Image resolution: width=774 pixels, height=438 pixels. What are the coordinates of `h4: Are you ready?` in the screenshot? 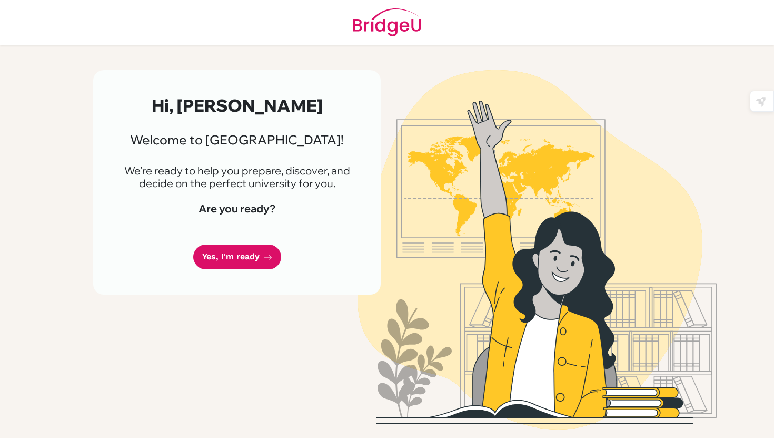 It's located at (237, 209).